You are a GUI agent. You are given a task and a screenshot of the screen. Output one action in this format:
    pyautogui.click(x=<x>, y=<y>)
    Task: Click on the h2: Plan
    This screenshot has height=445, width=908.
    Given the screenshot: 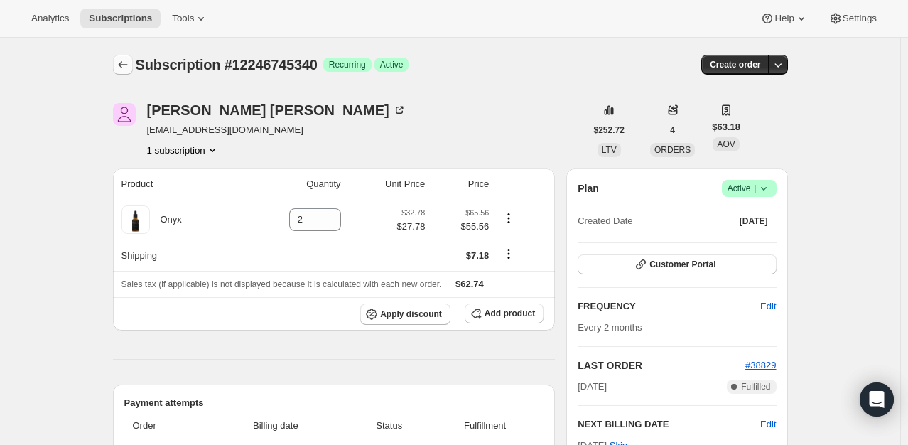 What is the action you would take?
    pyautogui.click(x=588, y=188)
    